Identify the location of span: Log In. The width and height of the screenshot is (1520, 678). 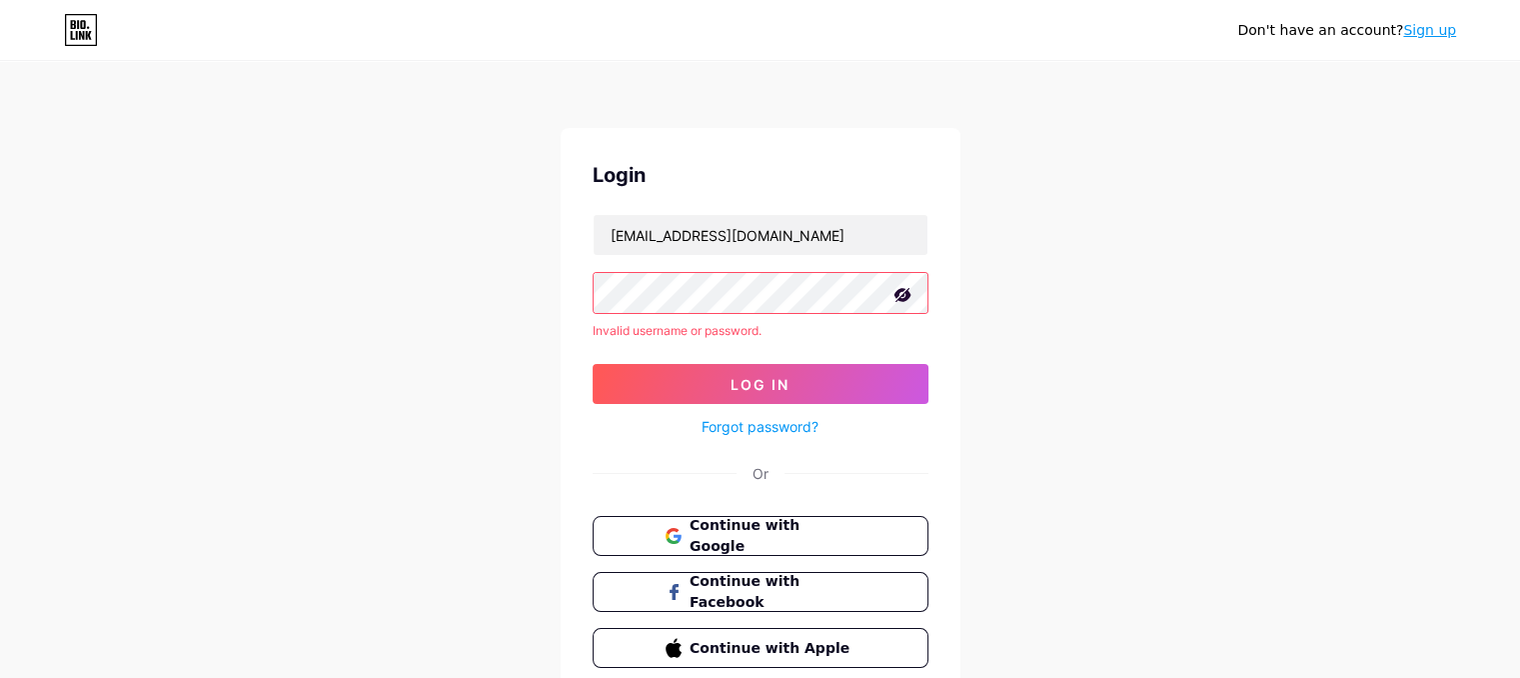
(760, 384).